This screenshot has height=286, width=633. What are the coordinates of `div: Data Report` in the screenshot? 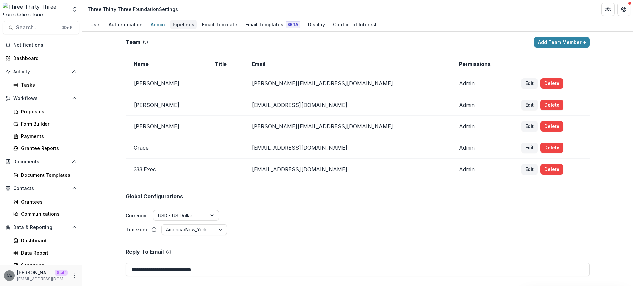 It's located at (47, 253).